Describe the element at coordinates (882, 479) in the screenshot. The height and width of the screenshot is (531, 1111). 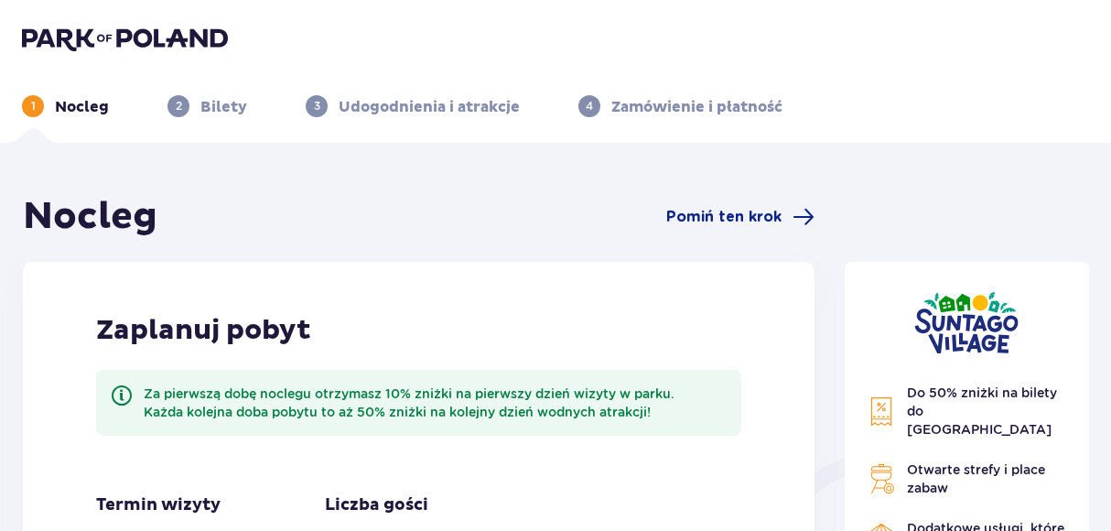
I see `img: Grill Icon` at that location.